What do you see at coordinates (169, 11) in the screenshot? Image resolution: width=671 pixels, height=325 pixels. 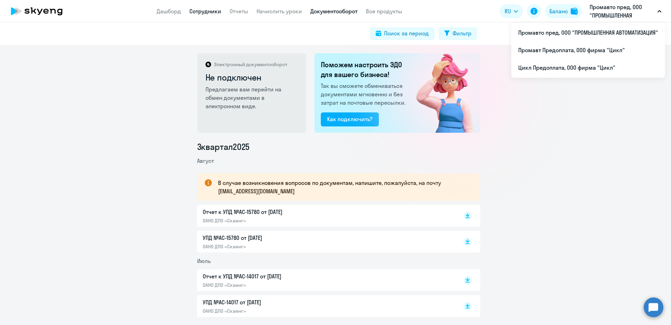 I see `a: Дашборд` at bounding box center [169, 11].